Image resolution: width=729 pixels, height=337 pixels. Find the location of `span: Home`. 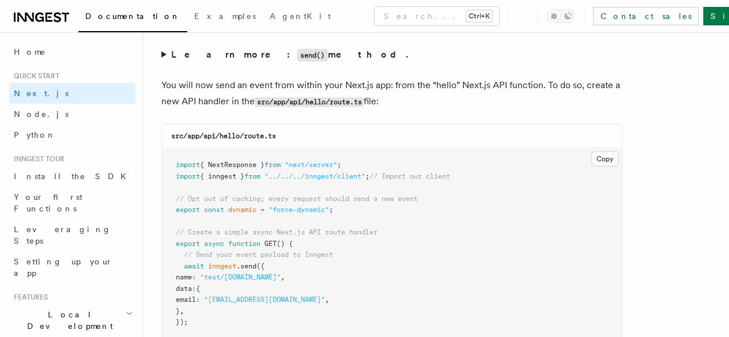

span: Home is located at coordinates (30, 52).